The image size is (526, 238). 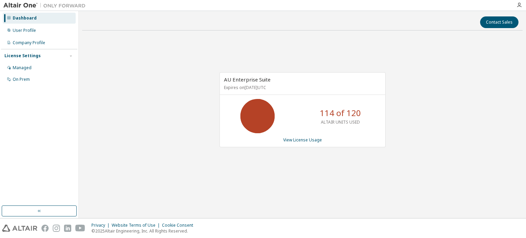 I want to click on img: altair_logo.svg, so click(x=20, y=228).